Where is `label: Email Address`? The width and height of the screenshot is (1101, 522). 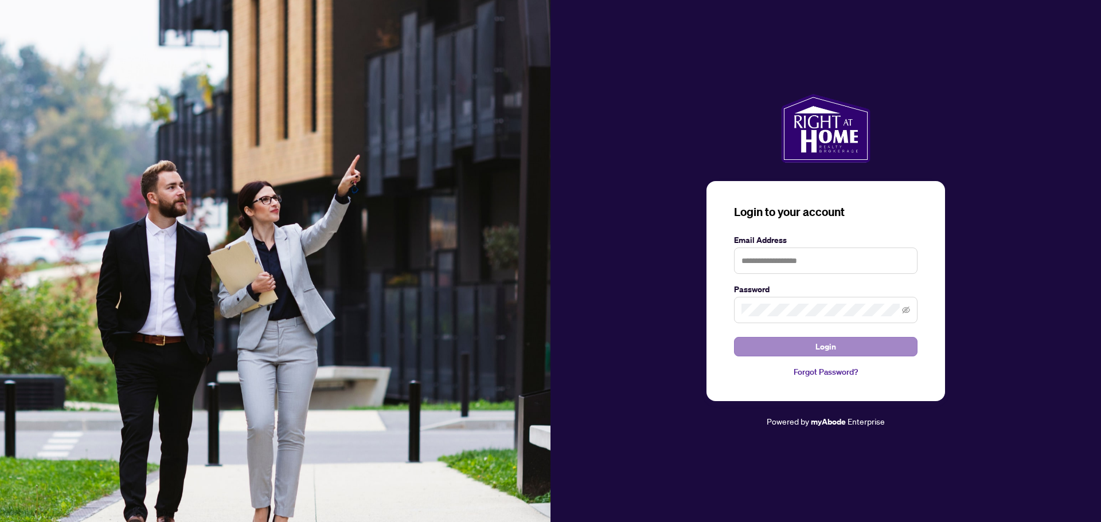 label: Email Address is located at coordinates (825, 240).